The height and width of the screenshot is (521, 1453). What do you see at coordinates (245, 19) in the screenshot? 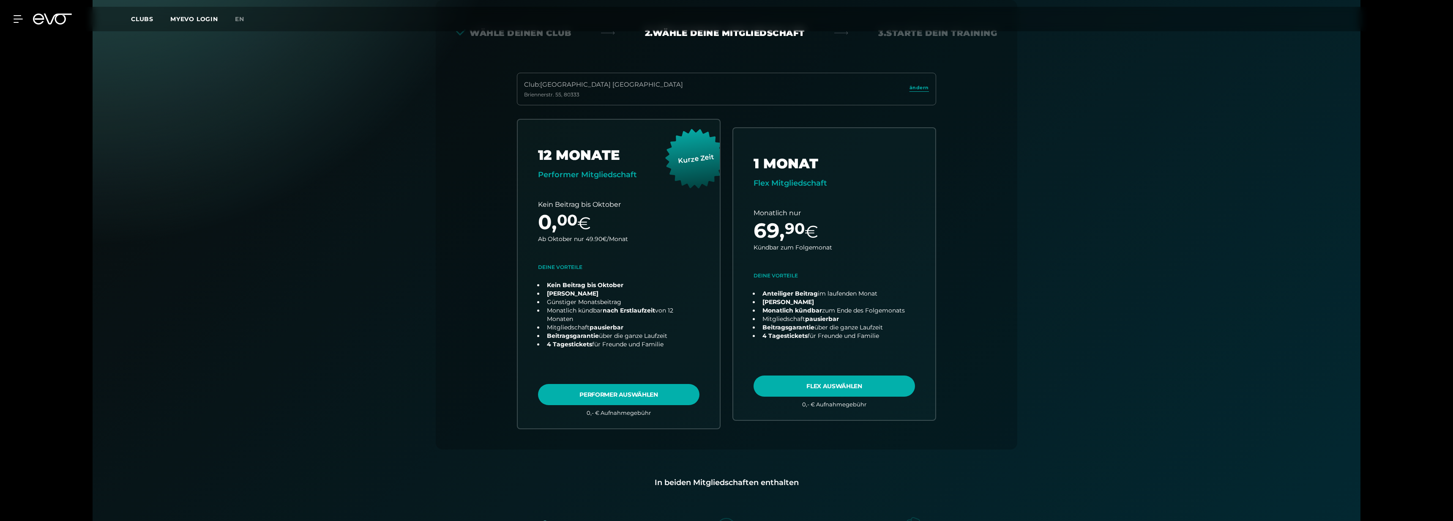
I see `a: en` at bounding box center [245, 19].